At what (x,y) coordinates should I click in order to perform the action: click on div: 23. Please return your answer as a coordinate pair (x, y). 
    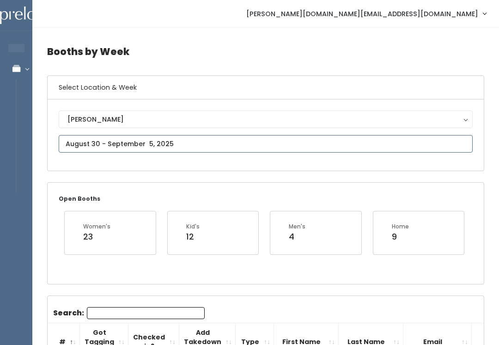
    Looking at the image, I should click on (97, 237).